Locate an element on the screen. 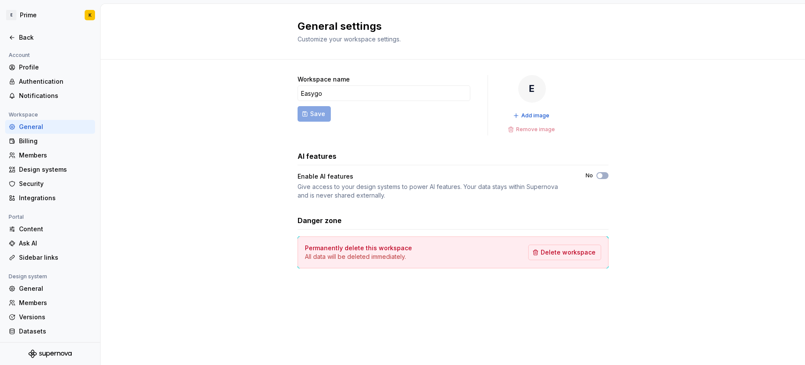 This screenshot has height=365, width=805. a: Versions is located at coordinates (50, 317).